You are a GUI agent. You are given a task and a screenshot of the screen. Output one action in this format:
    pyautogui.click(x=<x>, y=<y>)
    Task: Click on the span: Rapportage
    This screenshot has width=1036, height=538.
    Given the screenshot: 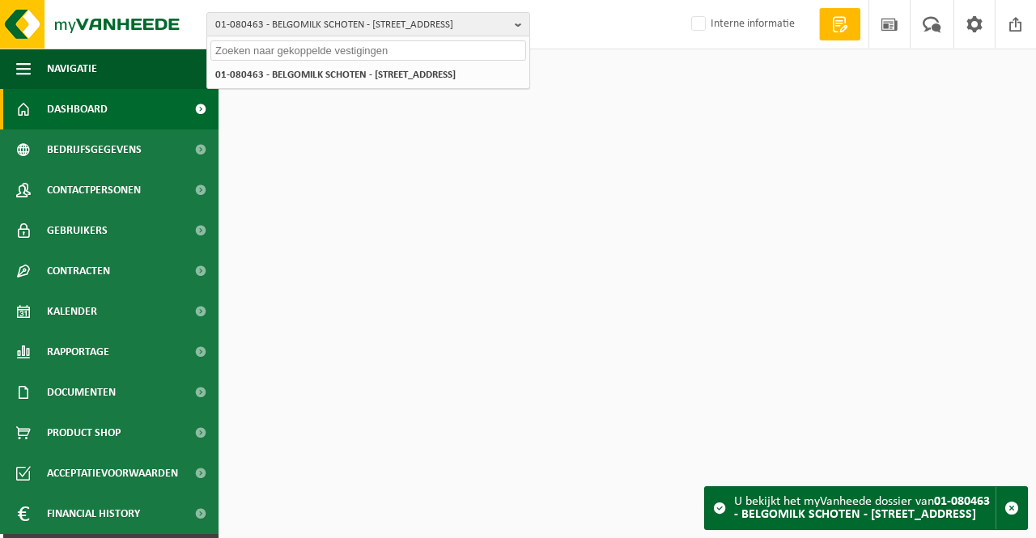 What is the action you would take?
    pyautogui.click(x=78, y=352)
    